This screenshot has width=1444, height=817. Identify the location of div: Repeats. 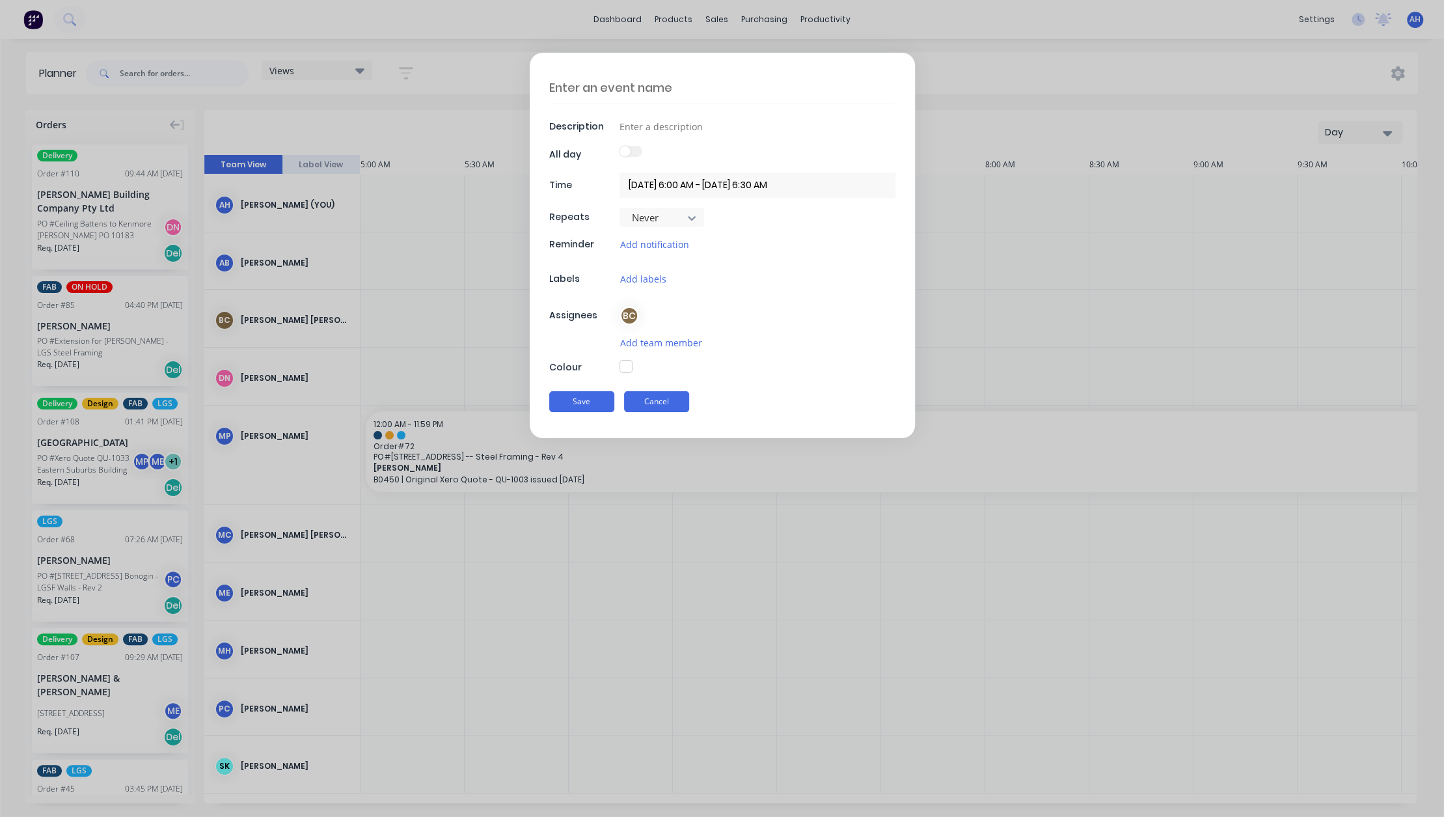
(583, 217).